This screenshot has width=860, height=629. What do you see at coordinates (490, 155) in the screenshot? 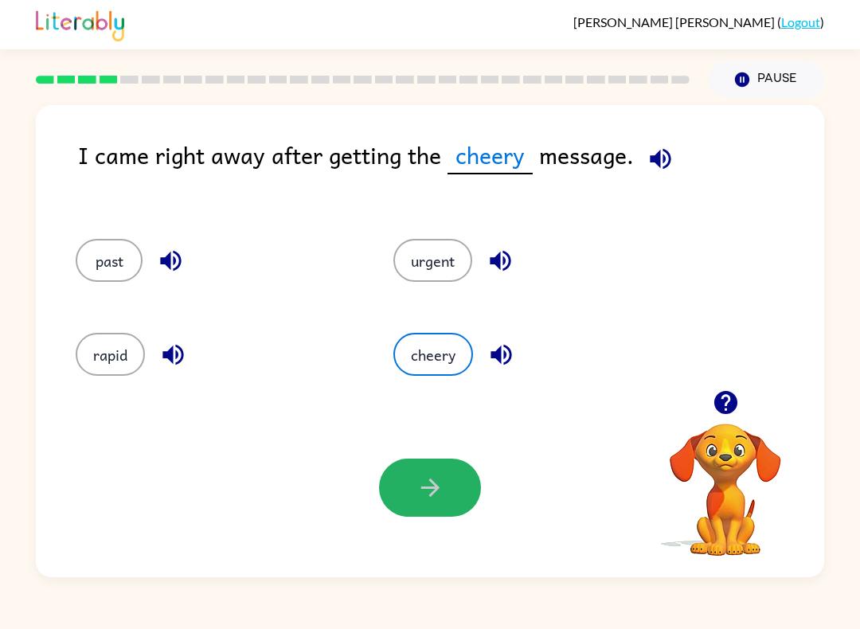
I see `span: cheery` at bounding box center [490, 155].